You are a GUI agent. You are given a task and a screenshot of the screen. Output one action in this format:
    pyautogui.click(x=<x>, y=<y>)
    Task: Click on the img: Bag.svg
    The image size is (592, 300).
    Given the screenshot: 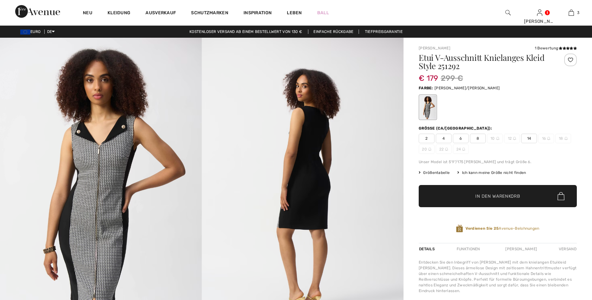 What is the action you would take?
    pyautogui.click(x=561, y=196)
    